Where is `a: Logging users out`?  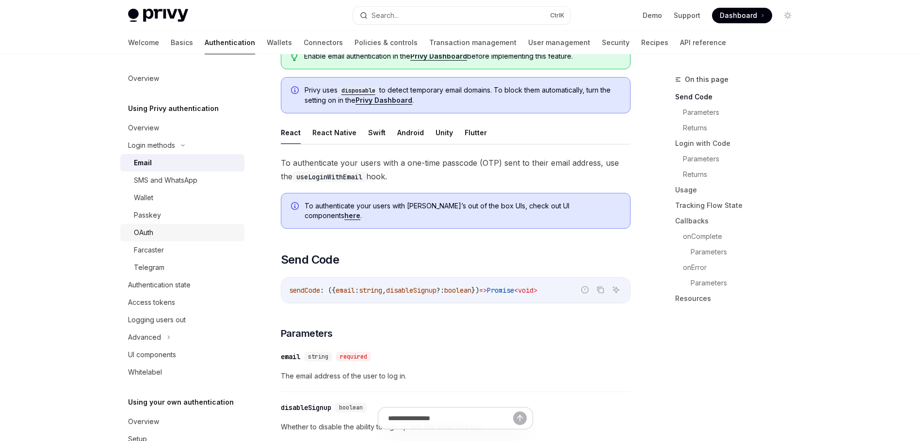 a: Logging users out is located at coordinates (182, 320).